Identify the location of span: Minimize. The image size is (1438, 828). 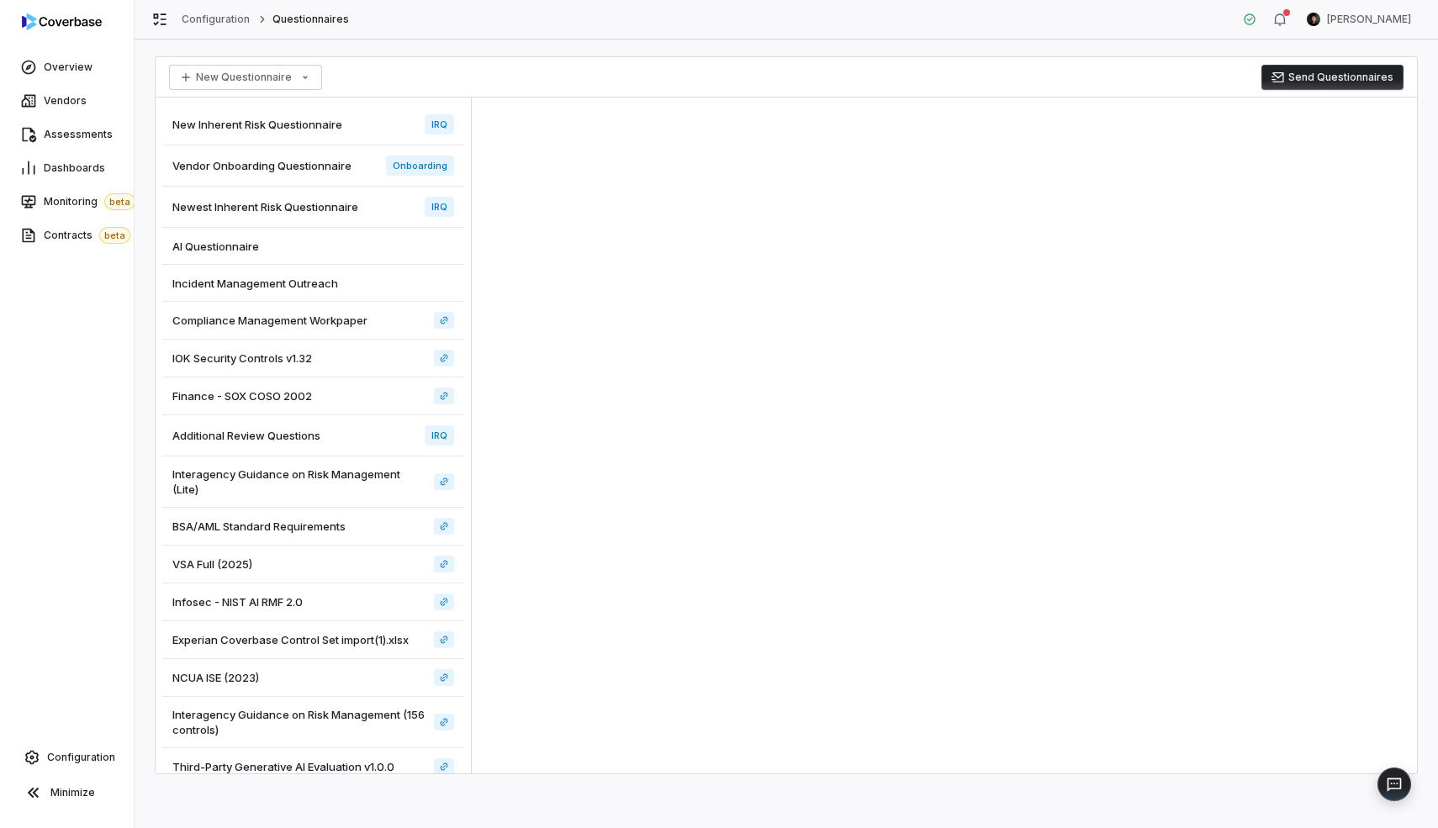
(72, 793).